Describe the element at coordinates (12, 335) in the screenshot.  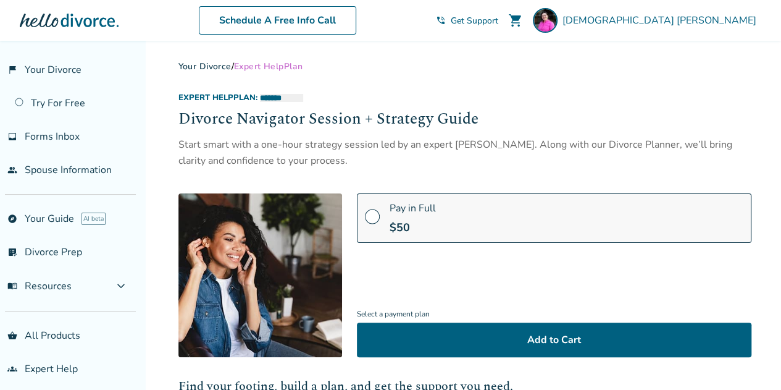
I see `span: shopping_basket` at that location.